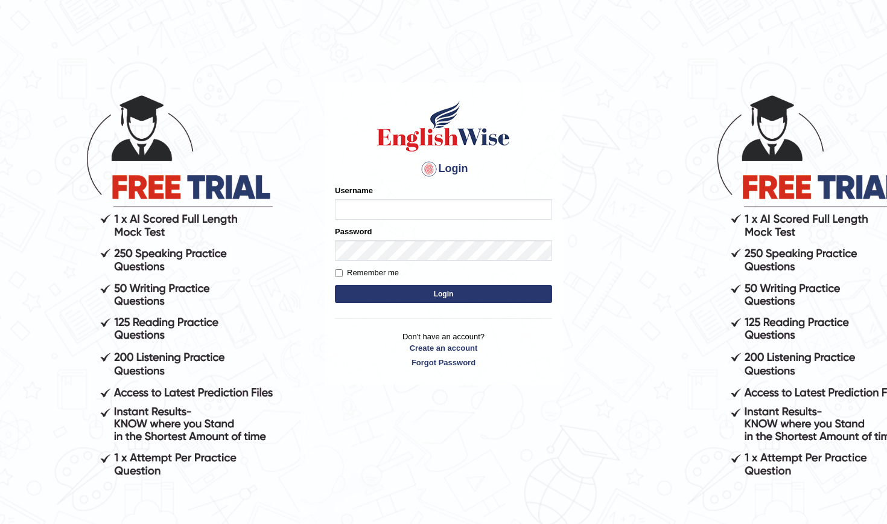 The width and height of the screenshot is (887, 524). Describe the element at coordinates (444, 126) in the screenshot. I see `img: Logo of English Wise sign in for intelligent practice with AI` at that location.